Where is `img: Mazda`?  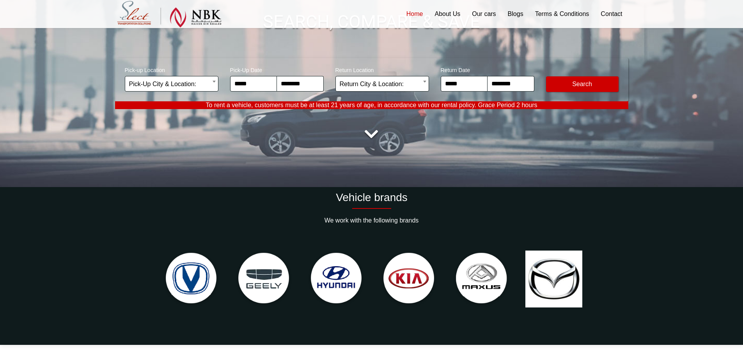 img: Mazda is located at coordinates (554, 279).